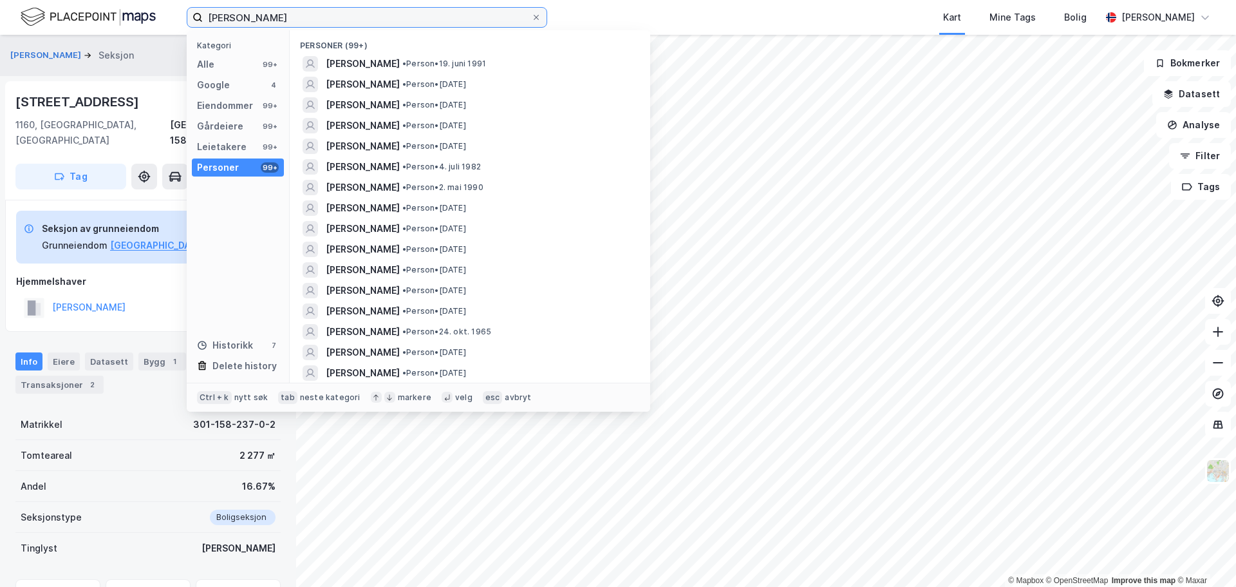  What do you see at coordinates (288, 397) in the screenshot?
I see `div: tab` at bounding box center [288, 397].